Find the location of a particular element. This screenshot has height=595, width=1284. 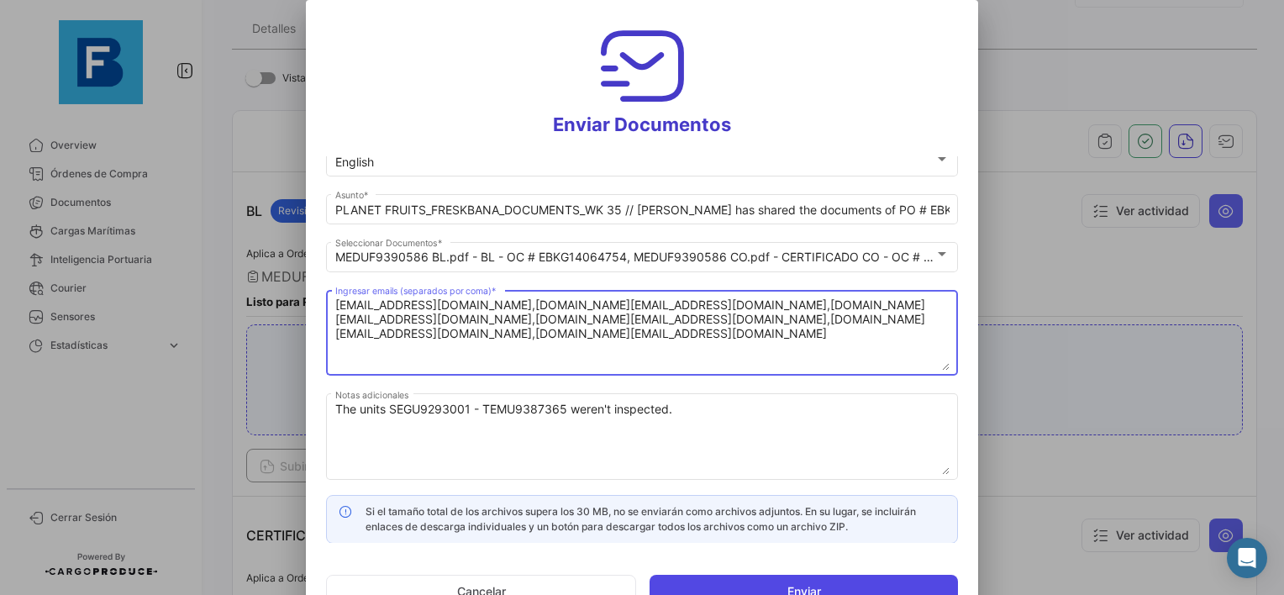

mat-select-trigger: English is located at coordinates (355, 161).